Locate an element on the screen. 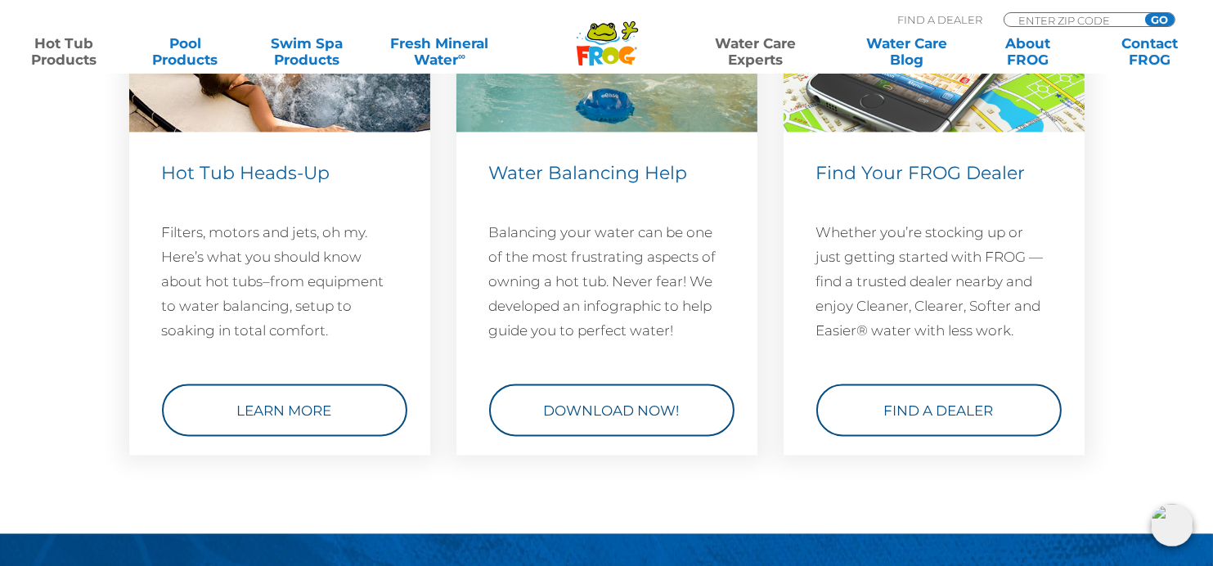  a: Hot TubProducts is located at coordinates (63, 52).